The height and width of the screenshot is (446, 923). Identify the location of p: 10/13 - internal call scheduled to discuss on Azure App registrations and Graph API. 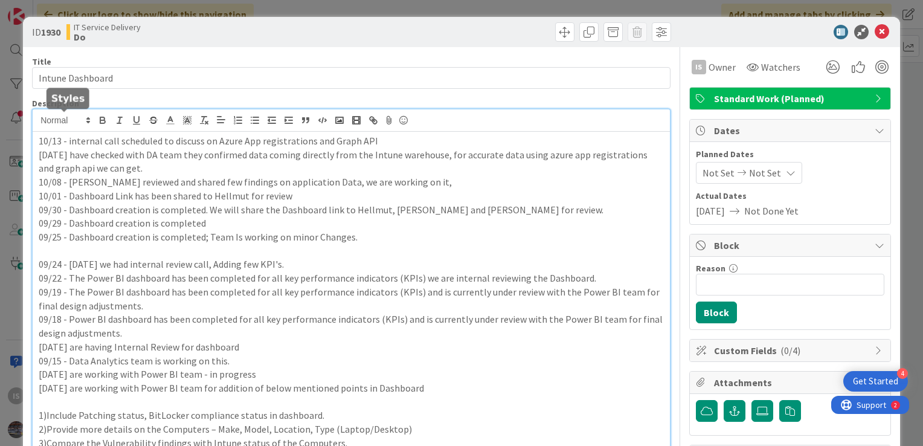
(351, 141).